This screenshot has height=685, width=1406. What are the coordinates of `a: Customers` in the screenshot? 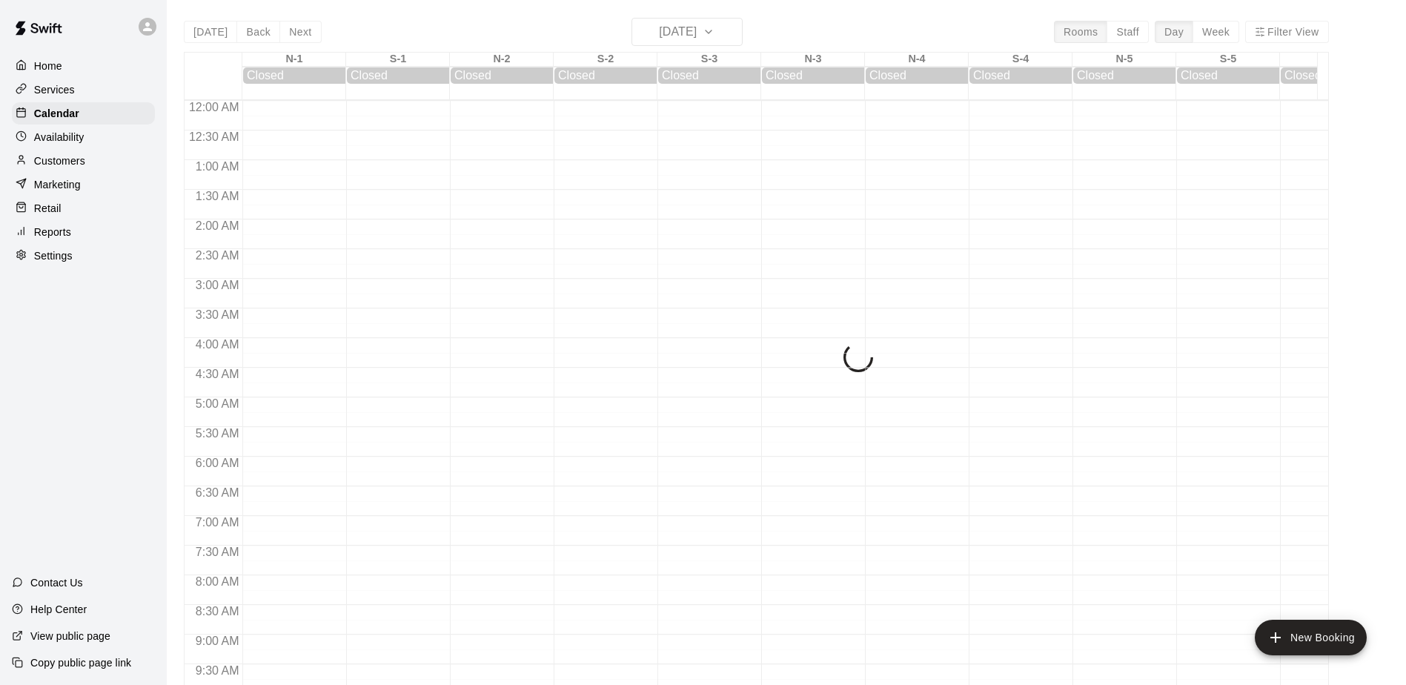 It's located at (83, 161).